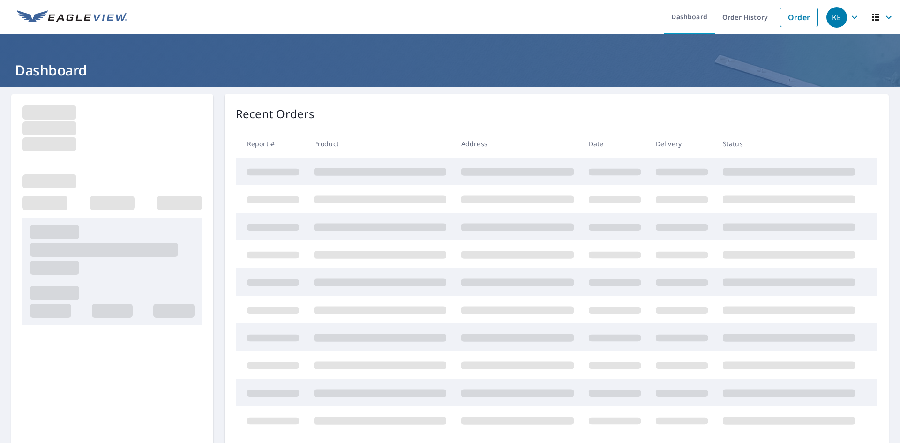 The image size is (900, 443). What do you see at coordinates (275, 114) in the screenshot?
I see `p: Recent Orders` at bounding box center [275, 114].